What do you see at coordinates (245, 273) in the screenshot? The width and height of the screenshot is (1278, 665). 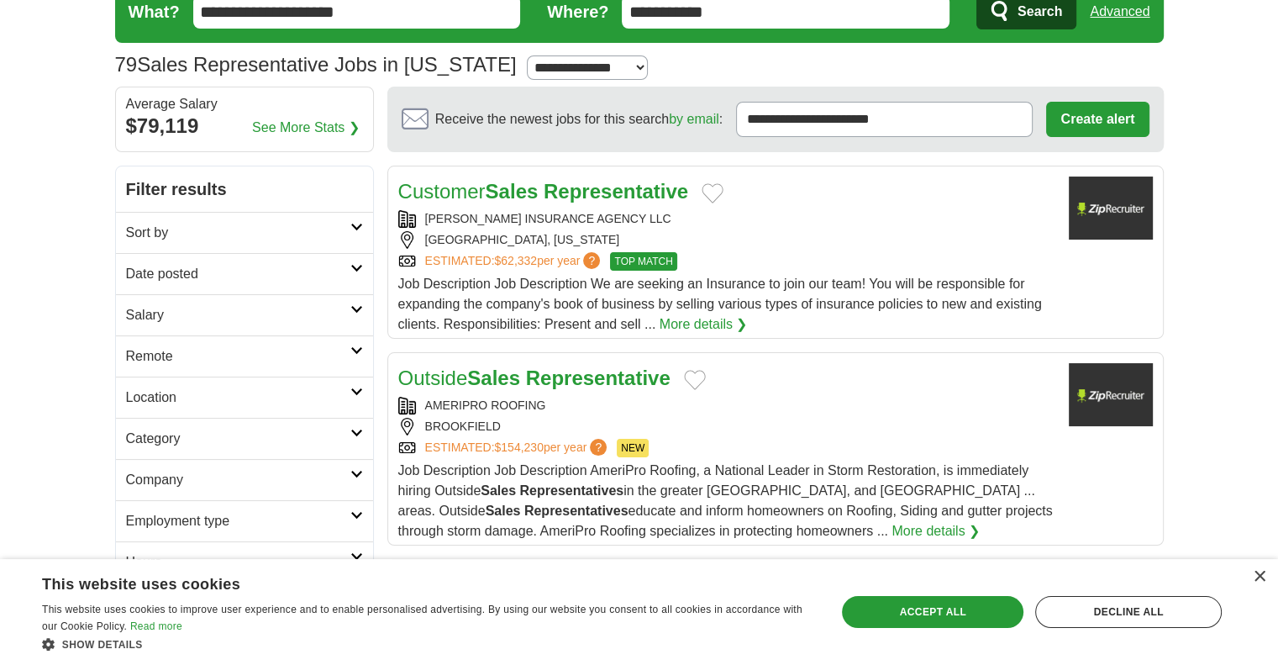 I see `a: Date posted` at bounding box center [245, 273].